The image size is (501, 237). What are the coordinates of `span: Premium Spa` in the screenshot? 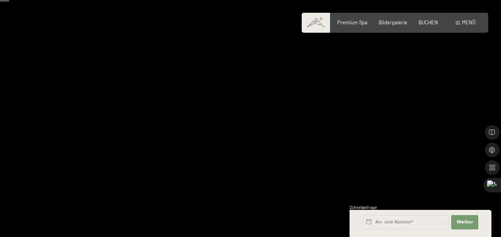 It's located at (352, 22).